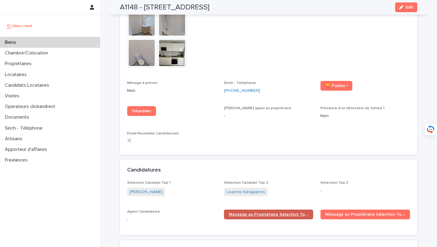  I want to click on h2: Candidatures, so click(144, 170).